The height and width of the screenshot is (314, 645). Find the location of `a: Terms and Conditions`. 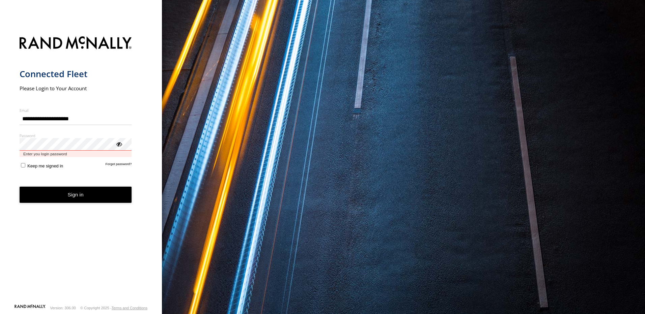

a: Terms and Conditions is located at coordinates (130, 308).